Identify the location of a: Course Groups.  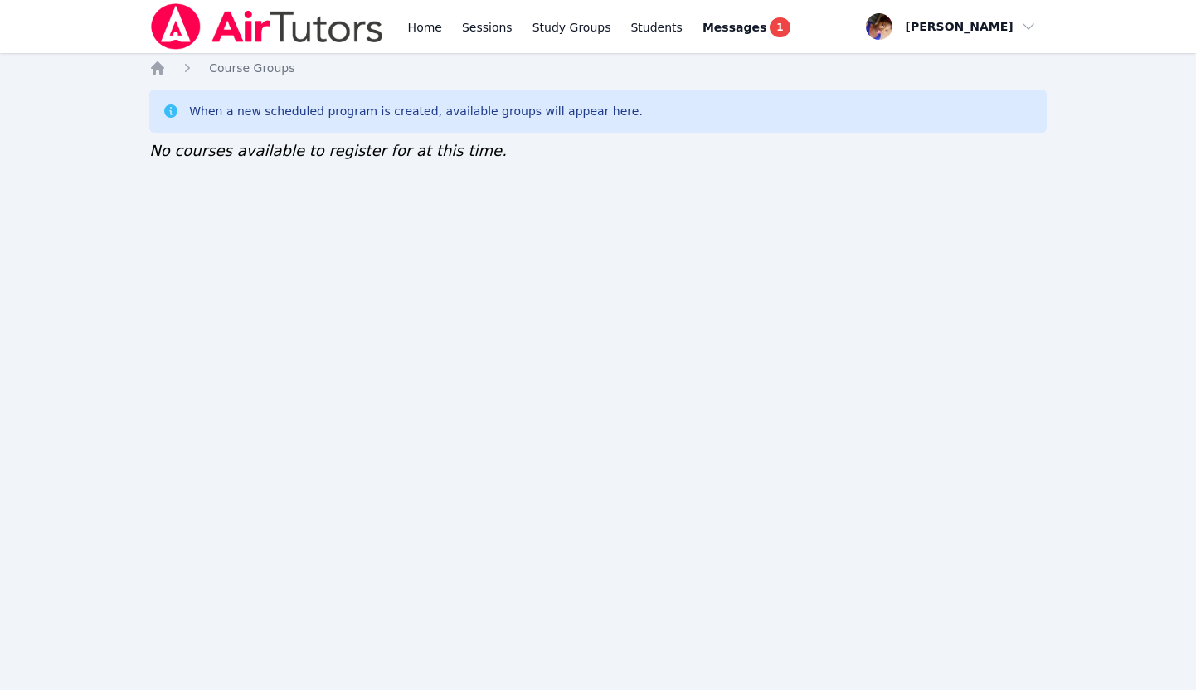
(251, 68).